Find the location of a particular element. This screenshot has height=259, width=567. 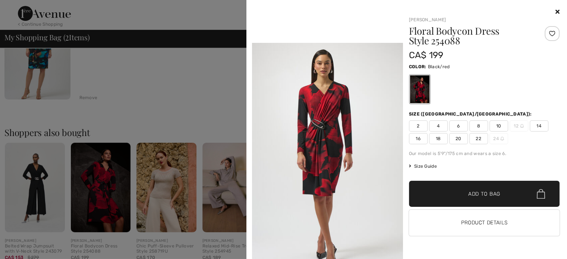

span: Color: is located at coordinates (417, 67).